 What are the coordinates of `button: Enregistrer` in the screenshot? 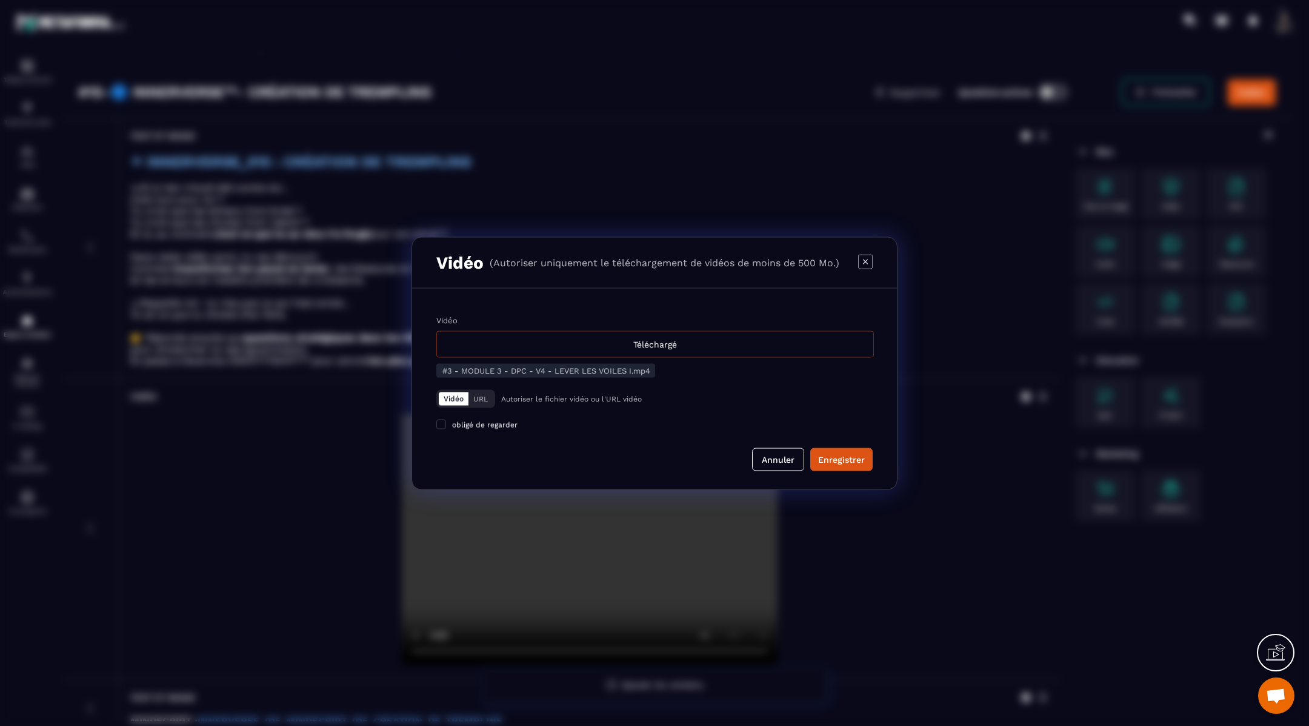 It's located at (841, 459).